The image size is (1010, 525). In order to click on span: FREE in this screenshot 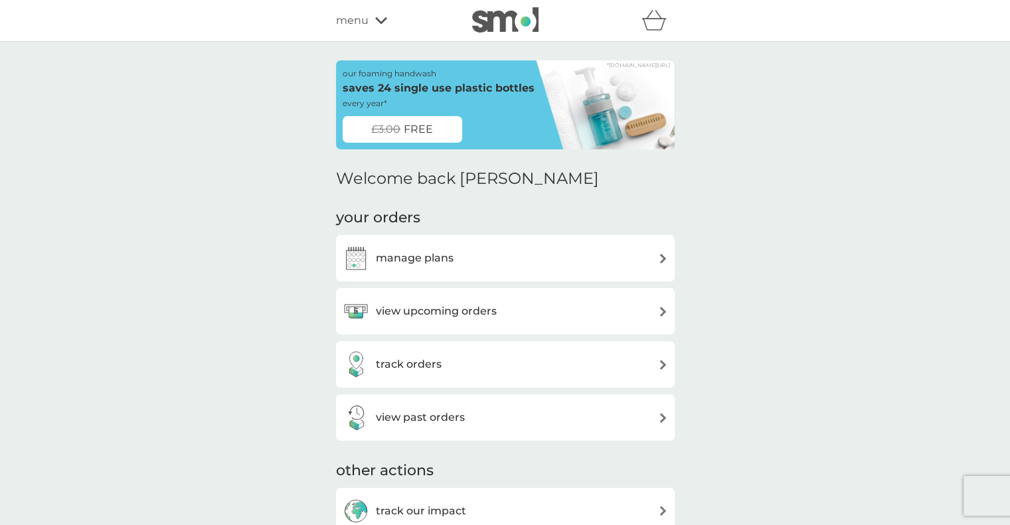, I will do `click(418, 129)`.